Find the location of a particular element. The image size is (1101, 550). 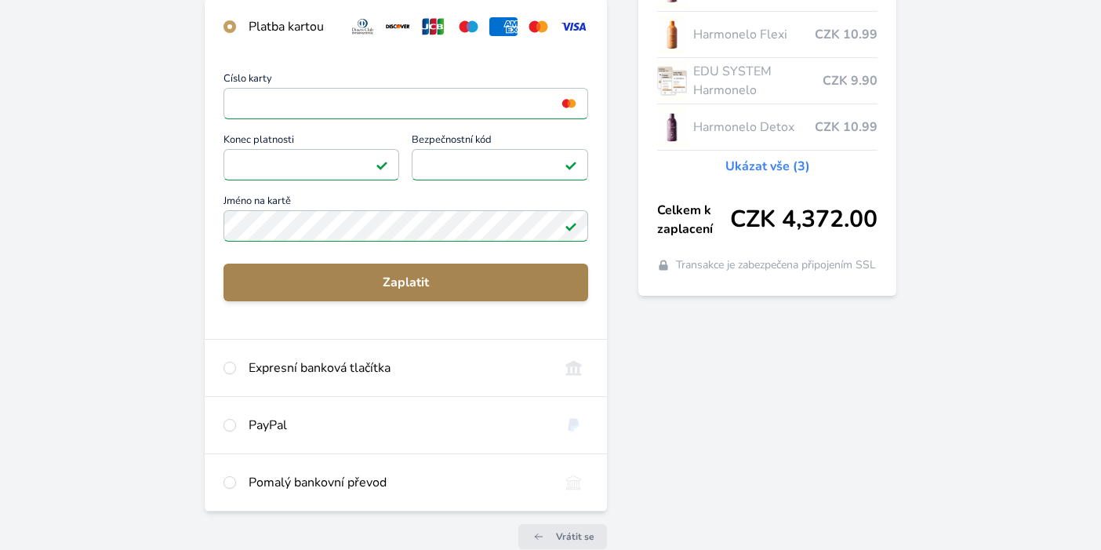

div: Expresní banková tlačítka is located at coordinates (398, 368).